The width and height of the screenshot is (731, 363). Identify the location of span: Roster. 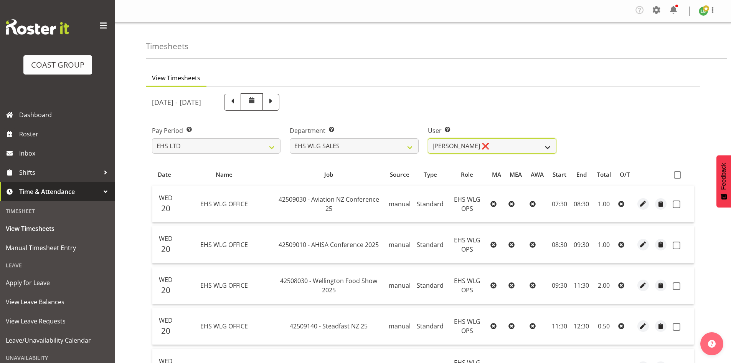
(65, 134).